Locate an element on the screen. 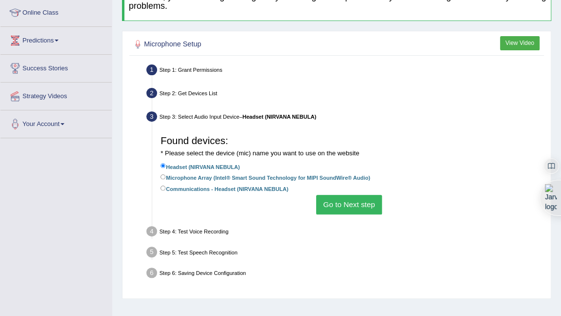  a: Predictions is located at coordinates (56, 39).